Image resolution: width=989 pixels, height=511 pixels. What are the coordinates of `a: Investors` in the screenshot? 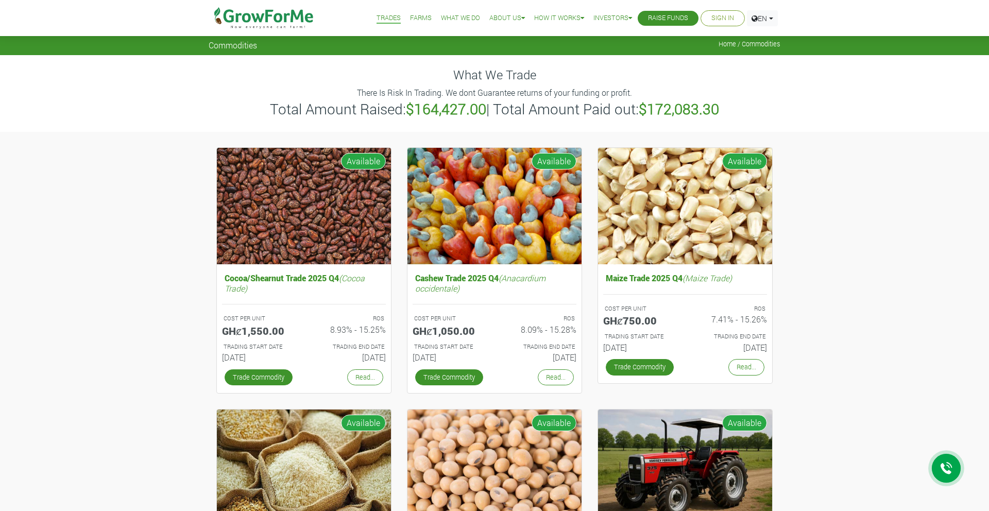 It's located at (613, 18).